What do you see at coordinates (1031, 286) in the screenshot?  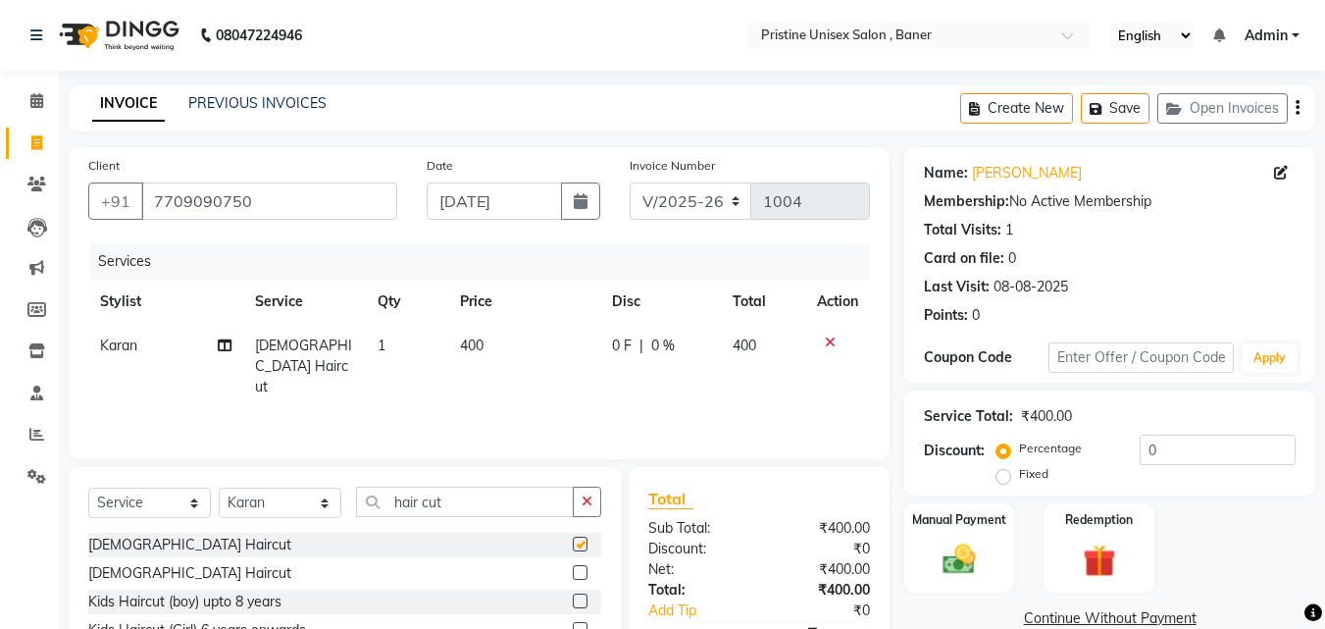 I see `div: 08-08-2025` at bounding box center [1031, 286].